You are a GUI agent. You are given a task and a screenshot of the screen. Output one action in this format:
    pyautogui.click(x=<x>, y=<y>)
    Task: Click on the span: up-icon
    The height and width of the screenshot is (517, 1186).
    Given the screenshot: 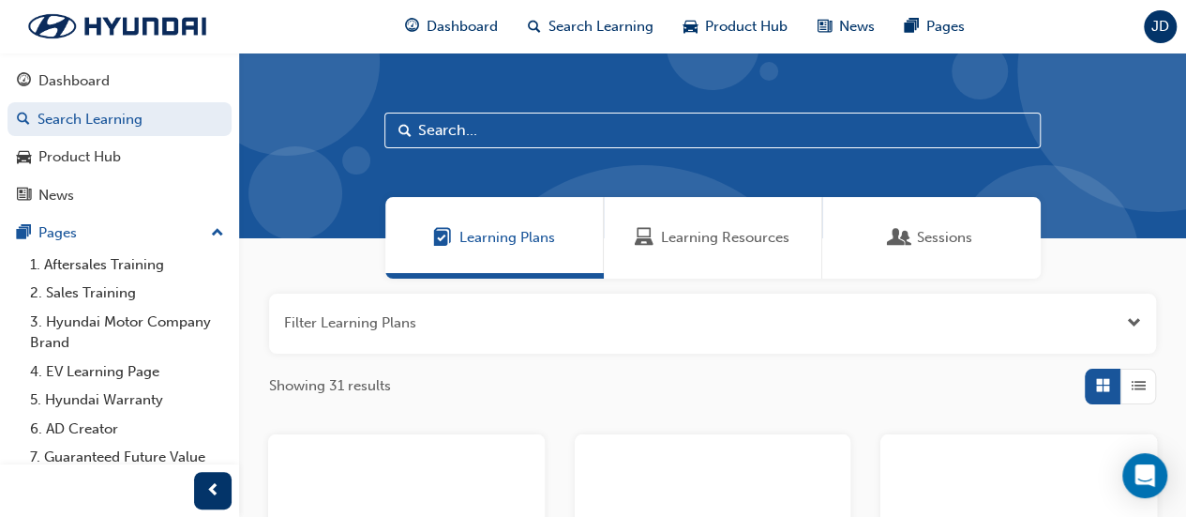 What is the action you would take?
    pyautogui.click(x=218, y=233)
    